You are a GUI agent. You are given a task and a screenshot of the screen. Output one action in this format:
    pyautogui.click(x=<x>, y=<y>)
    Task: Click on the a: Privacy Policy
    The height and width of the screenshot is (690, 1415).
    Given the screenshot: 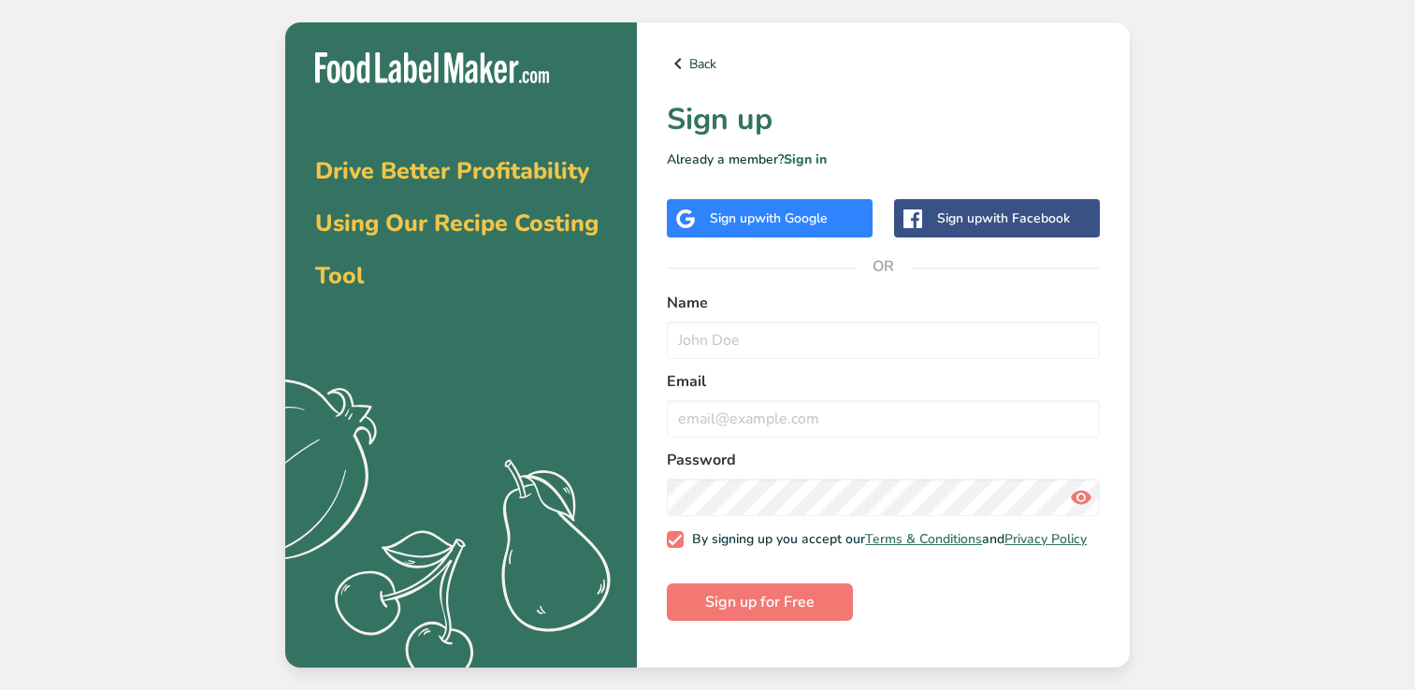 What is the action you would take?
    pyautogui.click(x=1045, y=539)
    